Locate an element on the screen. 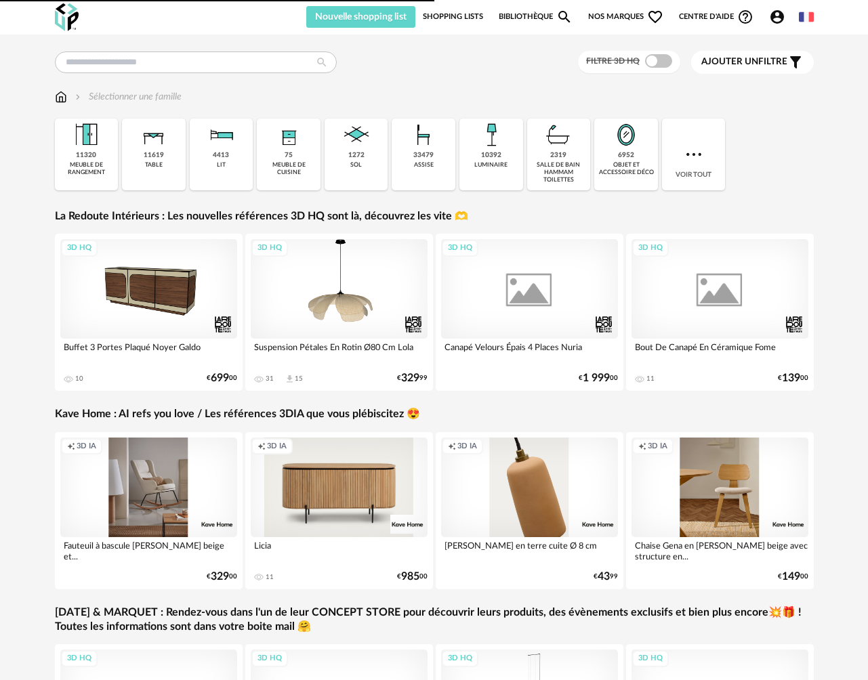 This screenshot has width=868, height=680. span: 43 is located at coordinates (604, 577).